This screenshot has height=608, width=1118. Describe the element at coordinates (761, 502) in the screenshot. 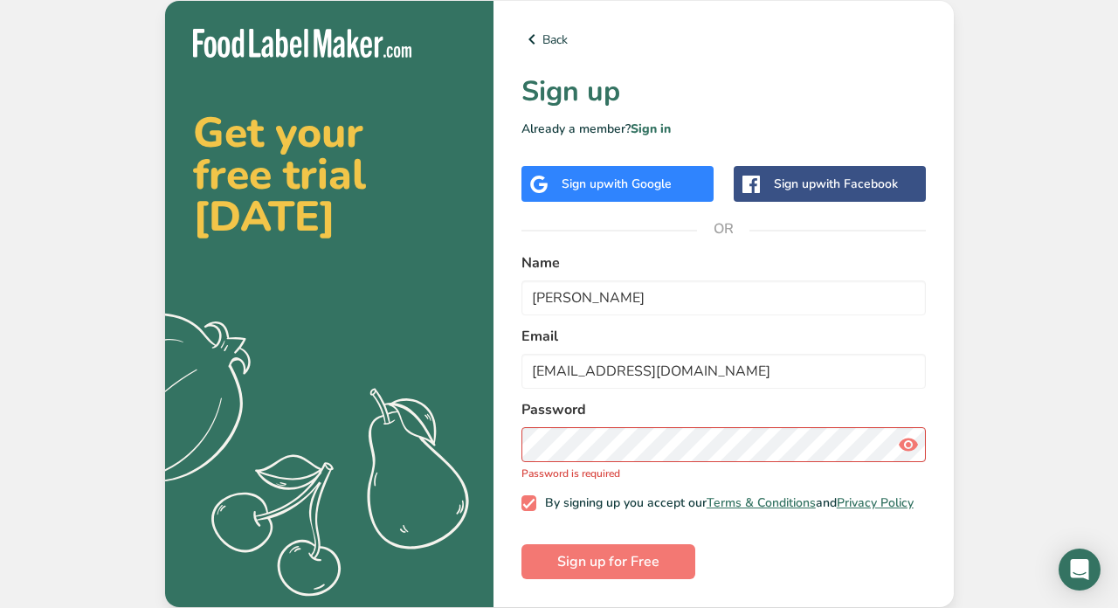

I see `a: Terms & Conditions` at that location.